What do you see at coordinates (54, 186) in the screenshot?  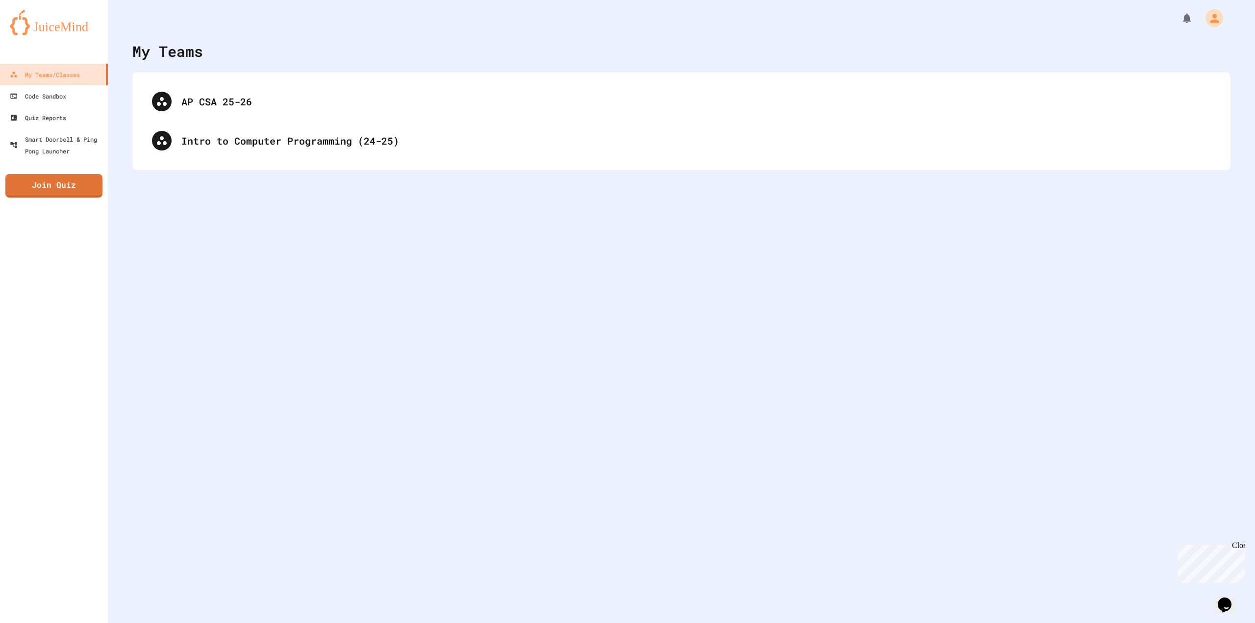 I see `a: Join Quiz` at bounding box center [54, 186].